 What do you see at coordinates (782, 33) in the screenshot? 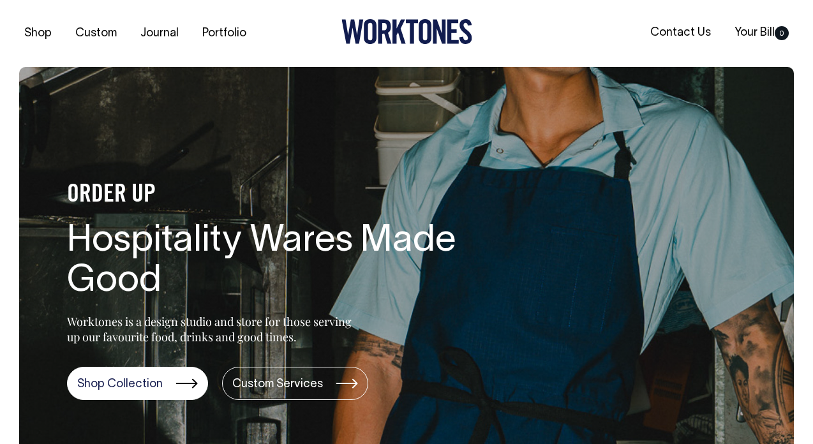
I see `span: 0` at bounding box center [782, 33].